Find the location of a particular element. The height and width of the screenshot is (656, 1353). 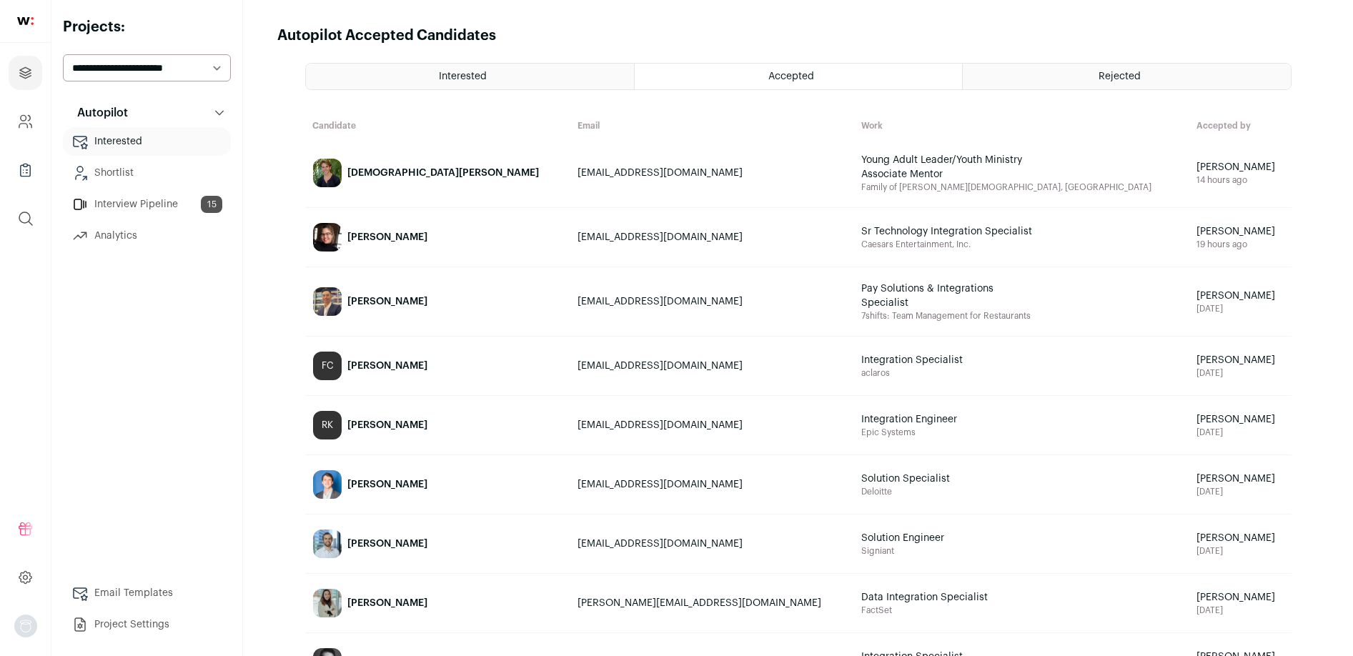

span: 19 hours ago is located at coordinates (1240, 244).